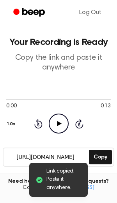 Image resolution: width=117 pixels, height=203 pixels. Describe the element at coordinates (30, 12) in the screenshot. I see `a: Beep` at that location.